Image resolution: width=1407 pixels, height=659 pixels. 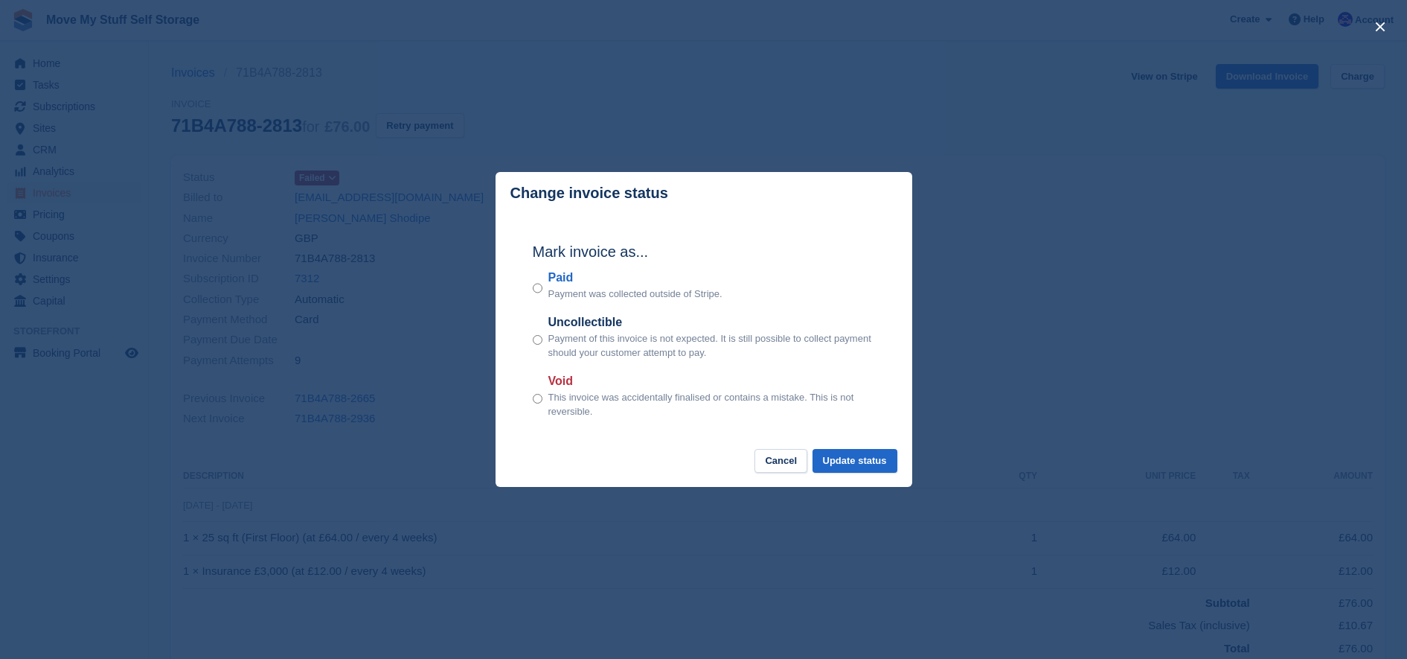 I want to click on label: Void, so click(x=711, y=381).